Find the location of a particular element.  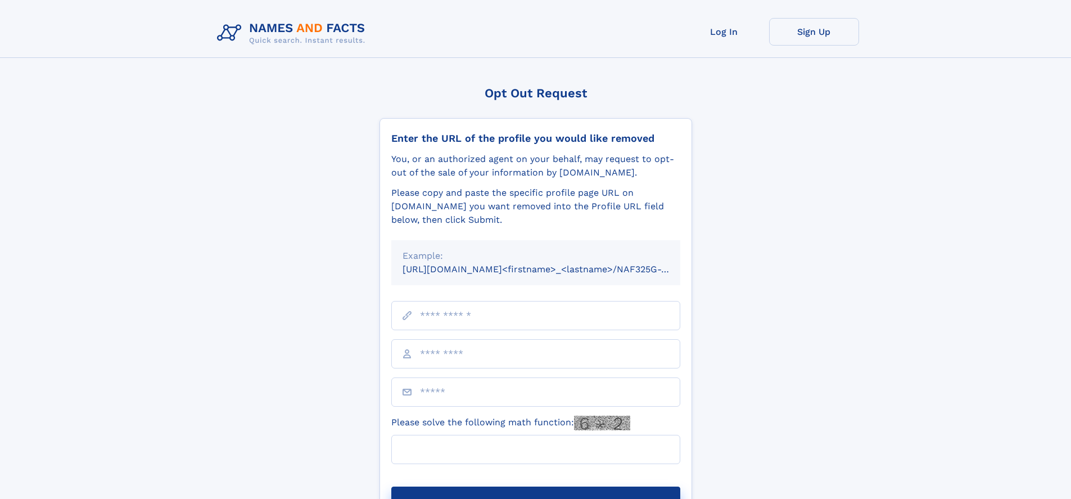

label: Please solve the following math function: is located at coordinates (510, 423).